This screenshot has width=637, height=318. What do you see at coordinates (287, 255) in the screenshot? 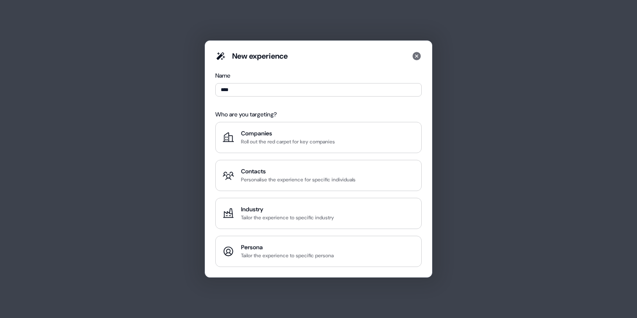
I see `div: Tailor the experience to specific persona` at bounding box center [287, 255].